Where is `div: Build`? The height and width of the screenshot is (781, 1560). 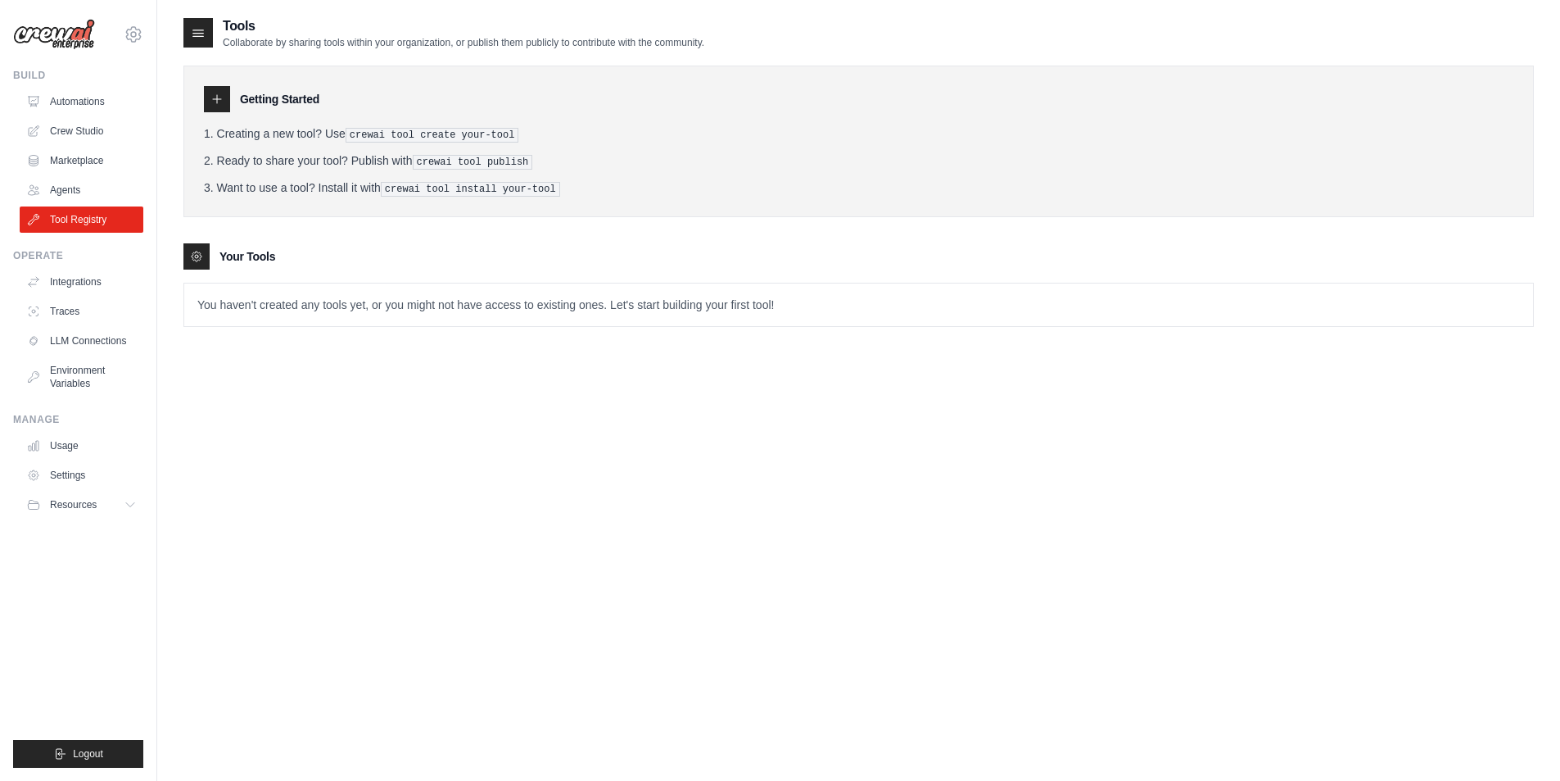
div: Build is located at coordinates (78, 75).